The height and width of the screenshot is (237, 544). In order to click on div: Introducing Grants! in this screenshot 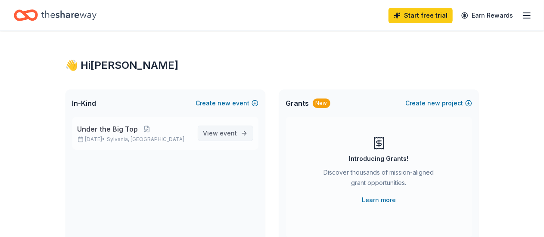, I will do `click(379, 159)`.